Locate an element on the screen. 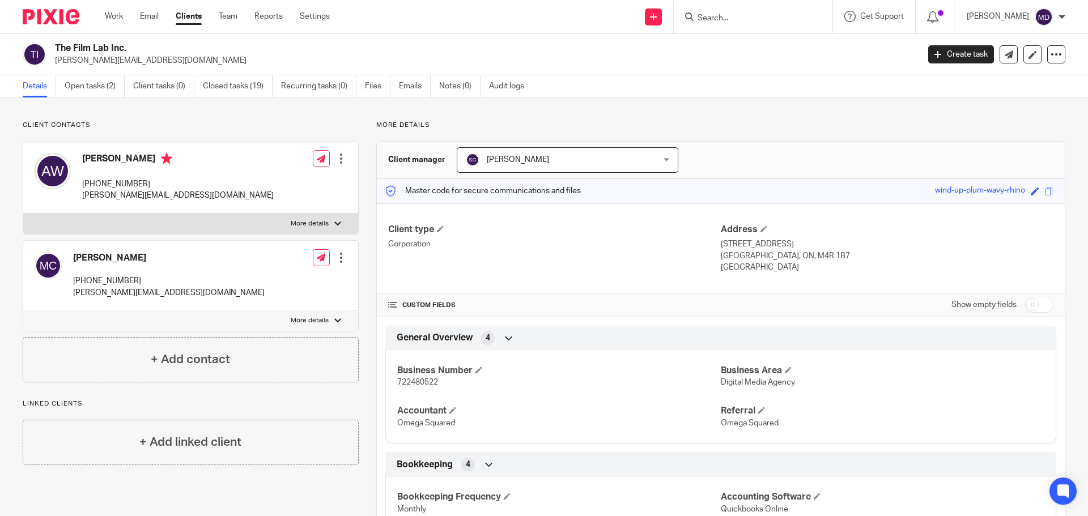  p: Client contacts is located at coordinates (190, 125).